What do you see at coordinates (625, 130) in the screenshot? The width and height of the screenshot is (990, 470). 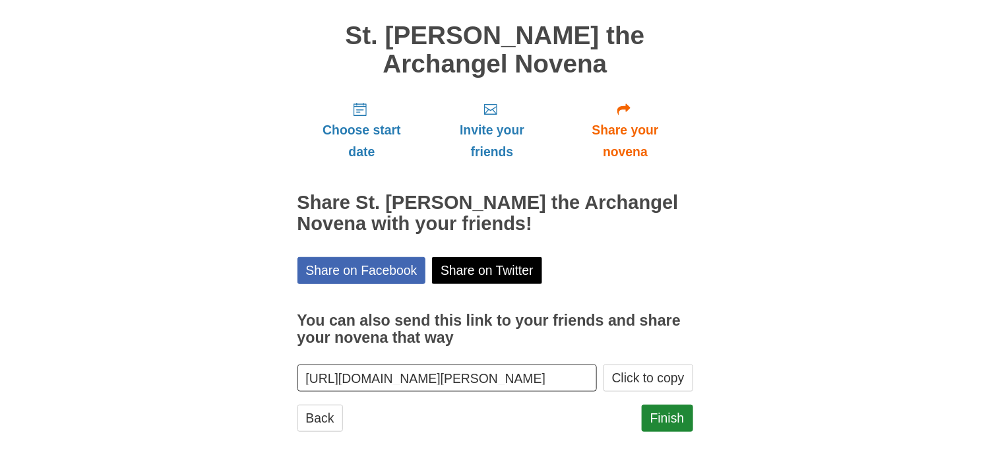 I see `a: Share your novena` at bounding box center [625, 130].